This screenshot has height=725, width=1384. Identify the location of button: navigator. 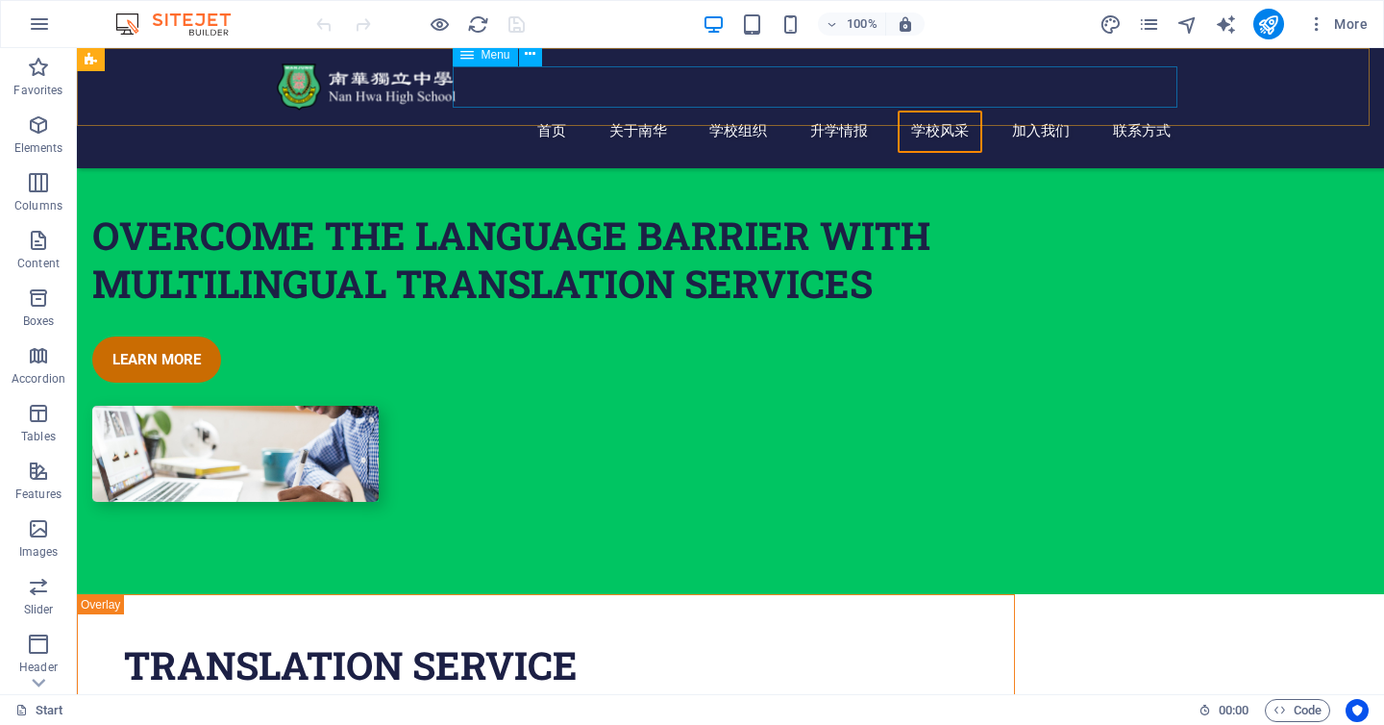
(1188, 24).